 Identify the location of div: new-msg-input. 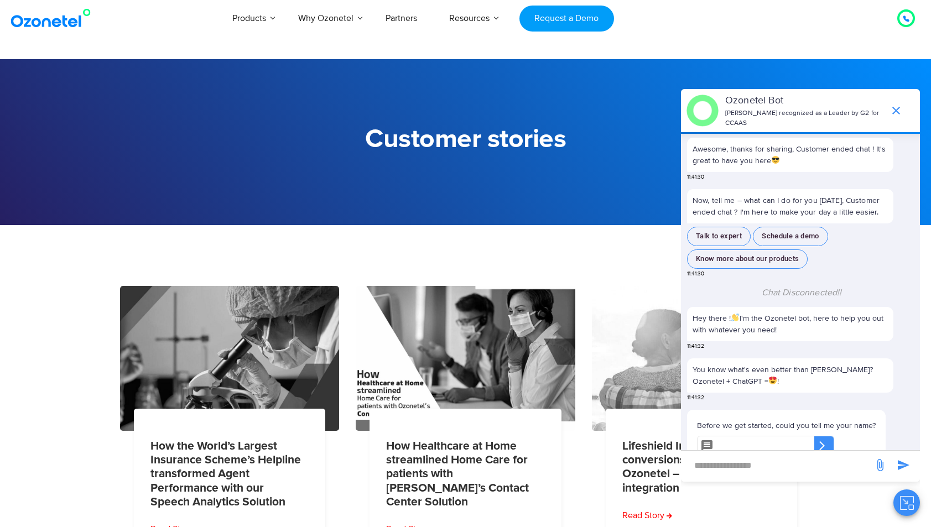
(777, 466).